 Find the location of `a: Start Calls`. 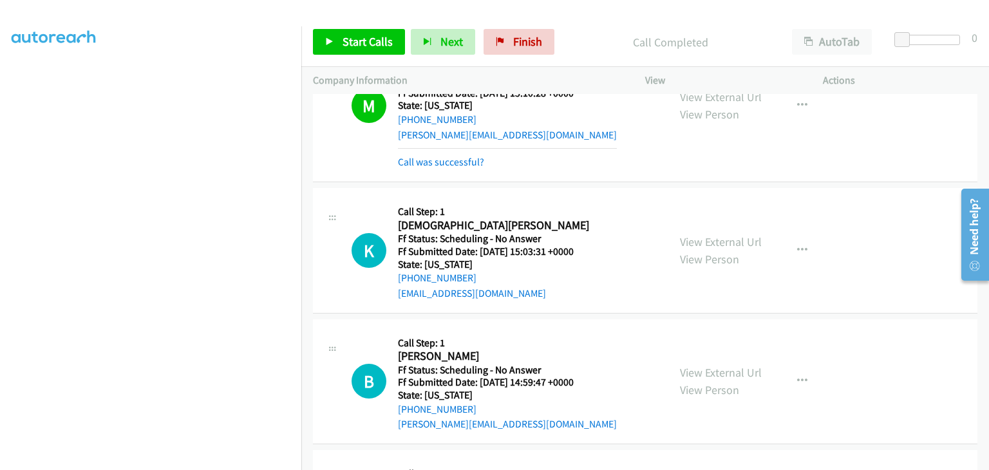

a: Start Calls is located at coordinates (358, 42).